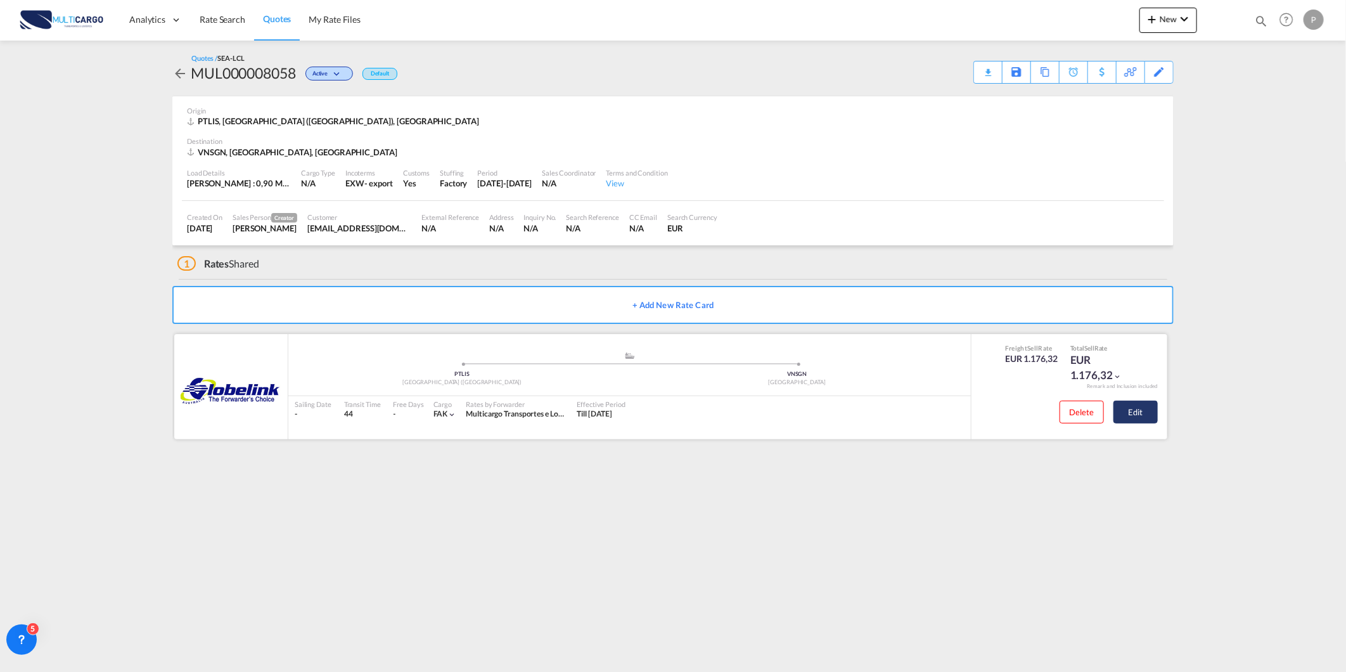 The image size is (1346, 672). I want to click on div: Help, so click(1289, 20).